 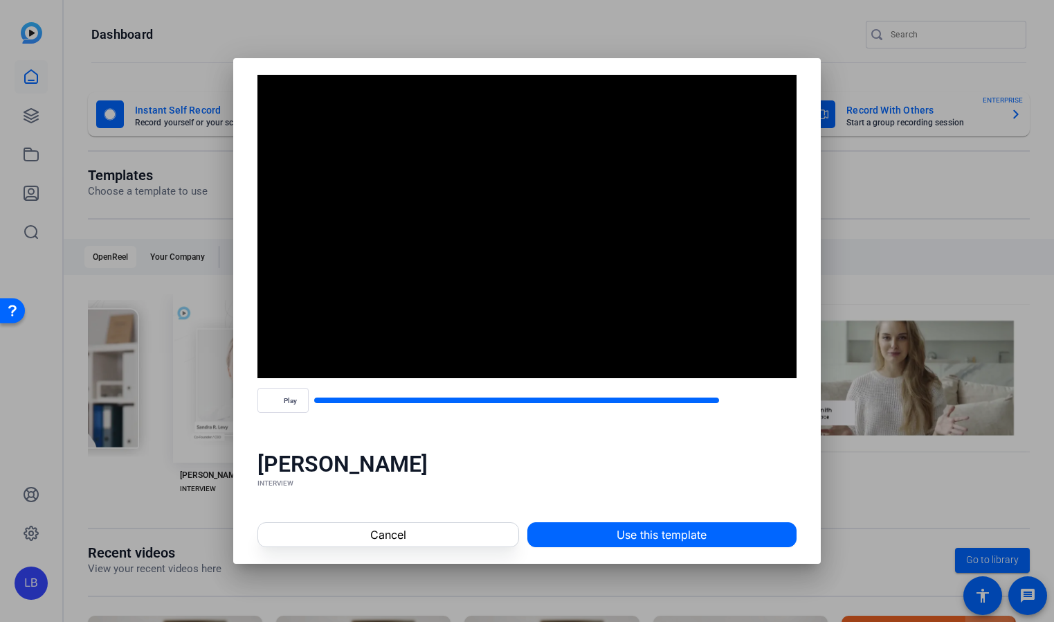 I want to click on button: Play, so click(x=283, y=400).